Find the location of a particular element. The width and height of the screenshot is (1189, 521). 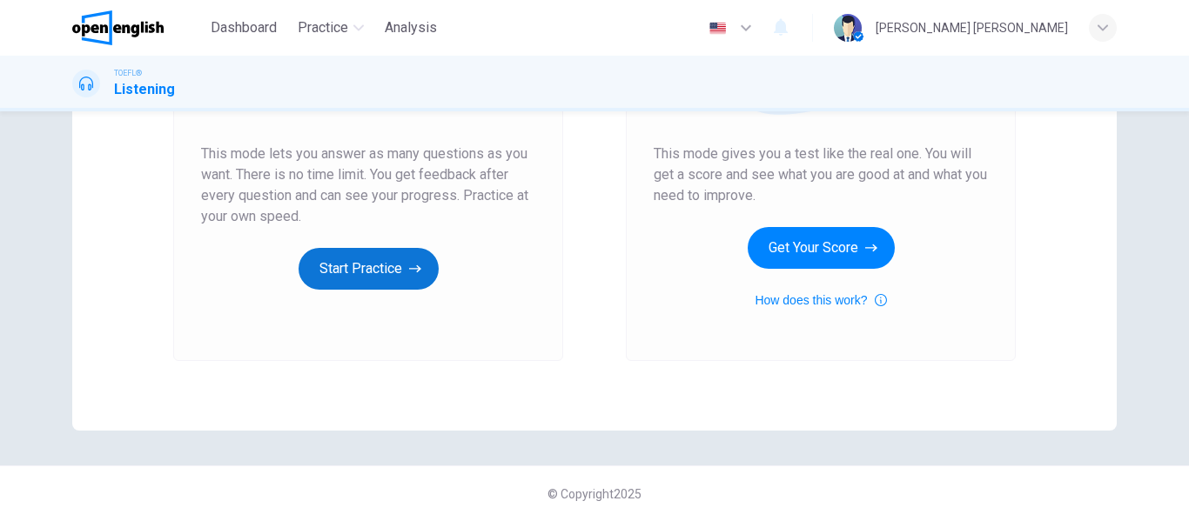

span: This mode gives you a test like the real one. You will get a score and see what you are good at a... is located at coordinates (821, 175).